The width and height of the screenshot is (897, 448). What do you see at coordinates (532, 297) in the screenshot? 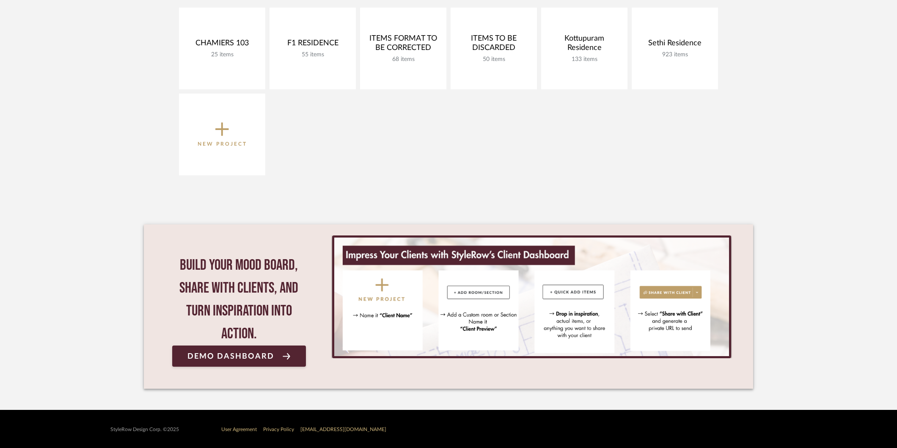
I see `div: 0` at bounding box center [532, 297].